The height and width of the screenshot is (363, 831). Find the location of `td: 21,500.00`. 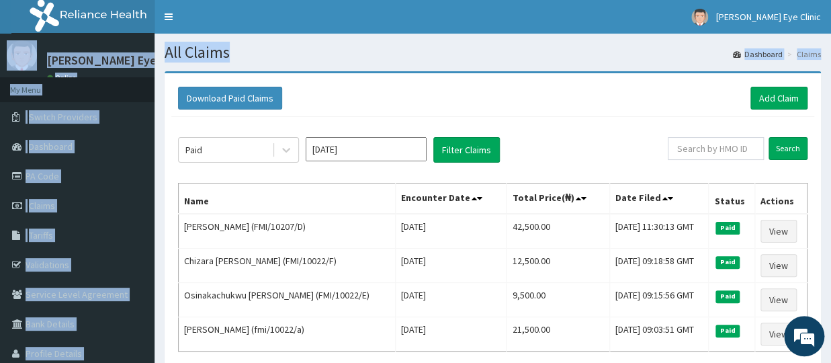

td: 21,500.00 is located at coordinates (558, 334).